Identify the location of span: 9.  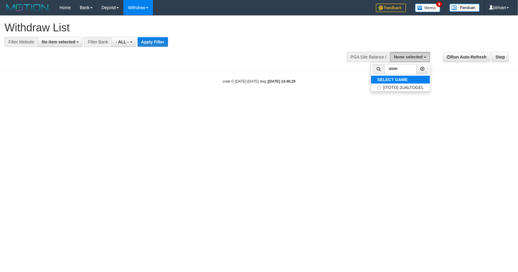
(439, 4).